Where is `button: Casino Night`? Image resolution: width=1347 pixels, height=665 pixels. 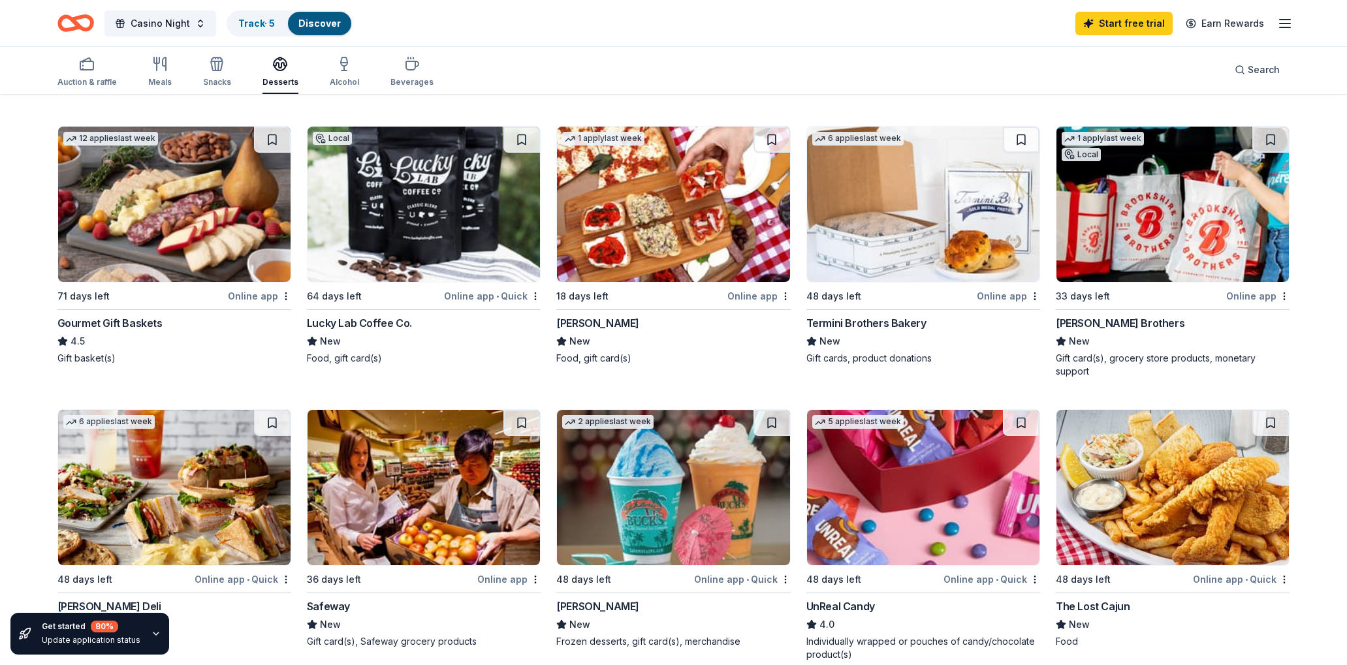 button: Casino Night is located at coordinates (160, 24).